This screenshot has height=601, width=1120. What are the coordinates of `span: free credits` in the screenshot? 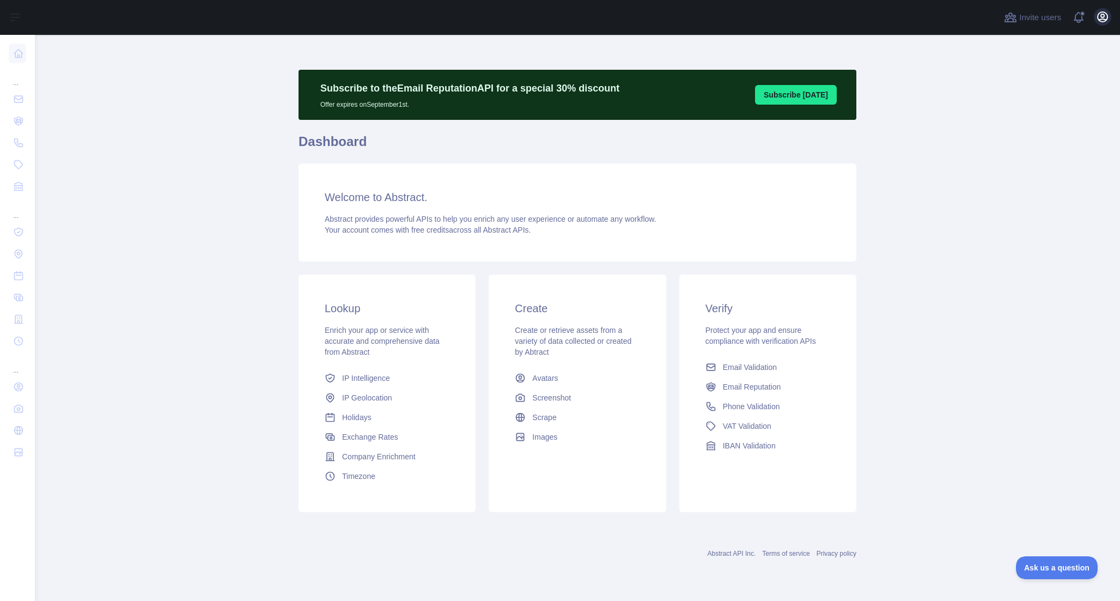 It's located at (430, 230).